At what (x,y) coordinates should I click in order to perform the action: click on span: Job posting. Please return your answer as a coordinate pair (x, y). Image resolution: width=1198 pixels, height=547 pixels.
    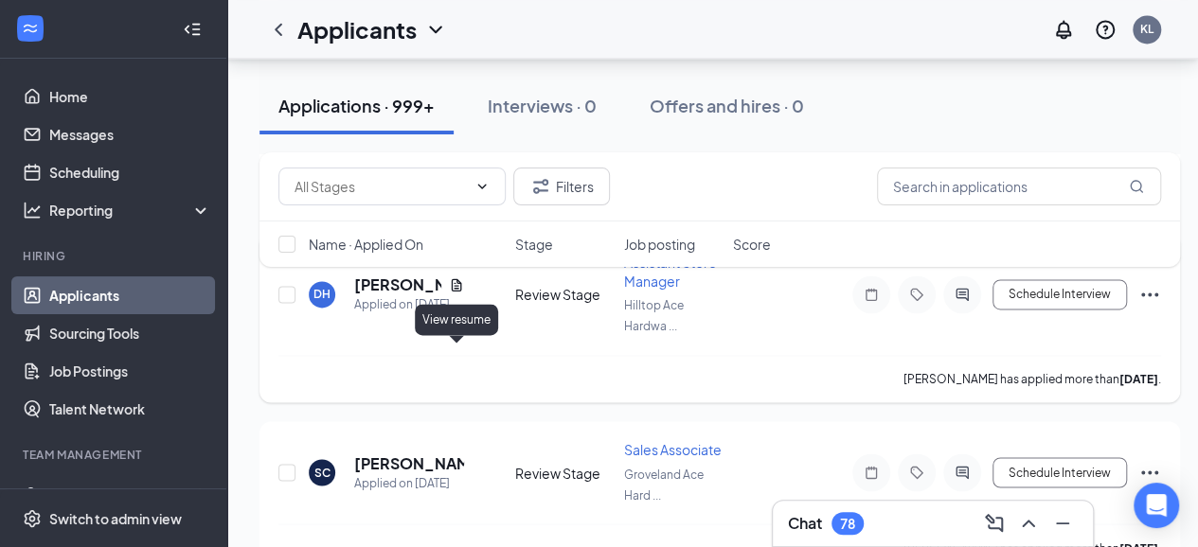
    Looking at the image, I should click on (659, 244).